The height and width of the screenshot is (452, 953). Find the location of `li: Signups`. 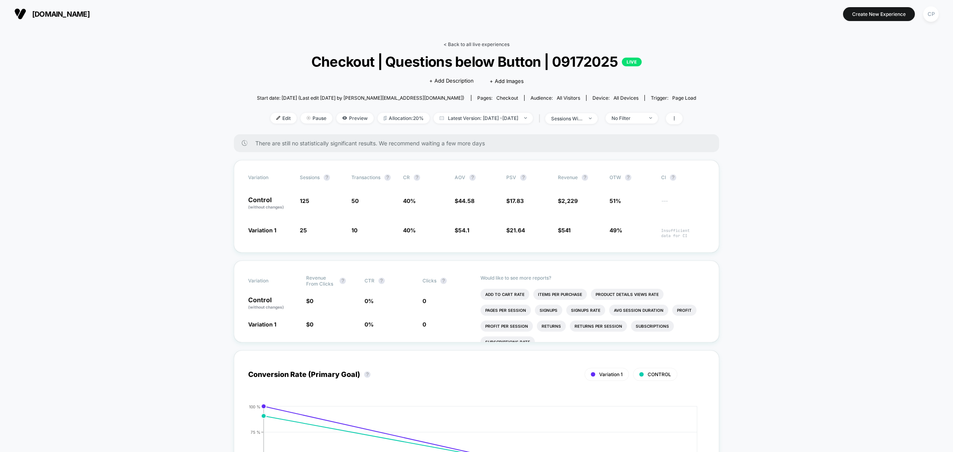

li: Signups is located at coordinates (548, 310).